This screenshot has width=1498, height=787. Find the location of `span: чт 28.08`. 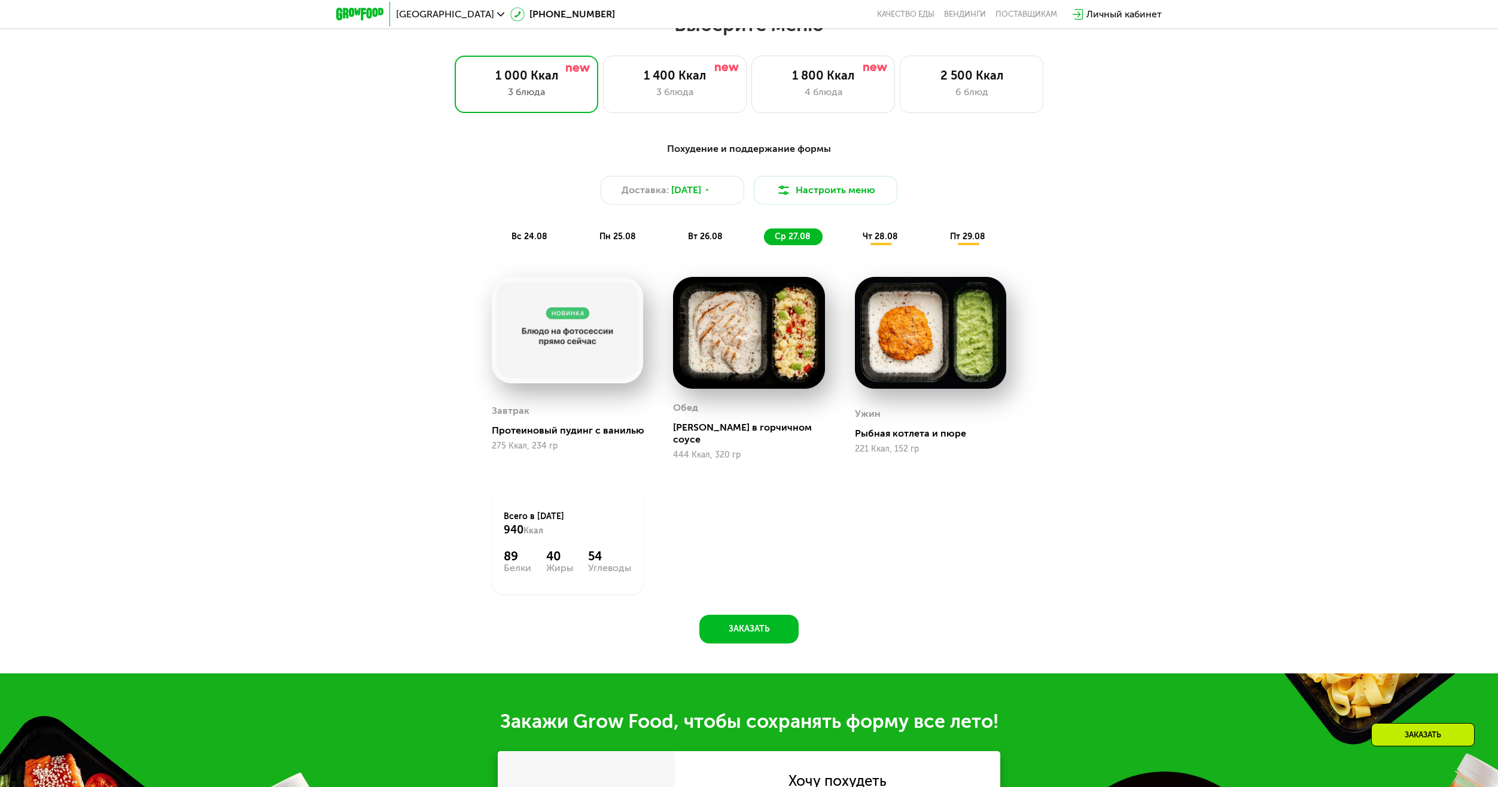

span: чт 28.08 is located at coordinates (880, 236).